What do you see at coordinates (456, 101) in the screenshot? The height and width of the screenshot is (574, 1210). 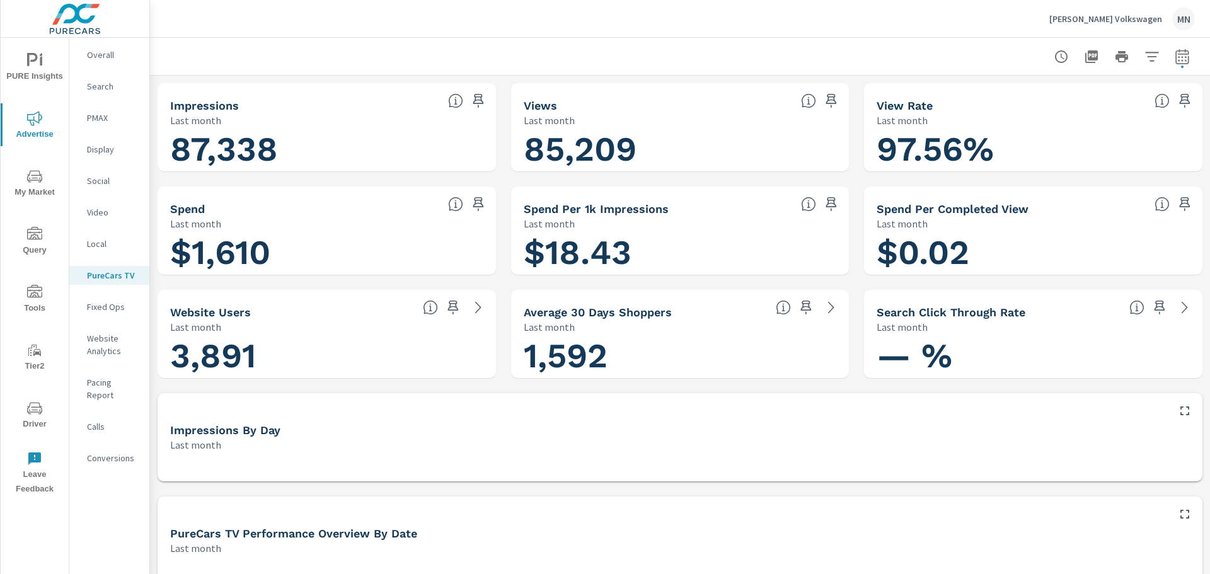 I see `span: Number of times your connected TV ad was presented to a user. [Source: This data is provided by t...` at bounding box center [456, 101].